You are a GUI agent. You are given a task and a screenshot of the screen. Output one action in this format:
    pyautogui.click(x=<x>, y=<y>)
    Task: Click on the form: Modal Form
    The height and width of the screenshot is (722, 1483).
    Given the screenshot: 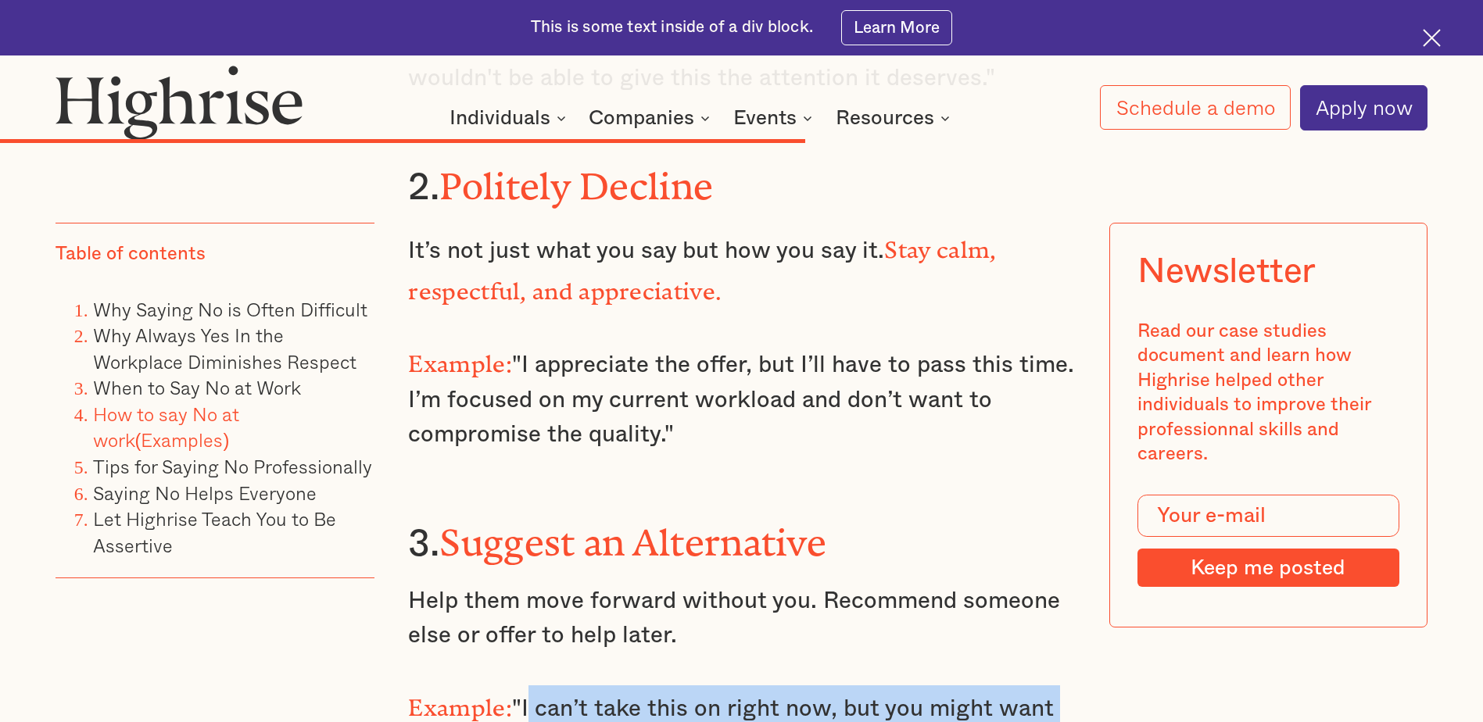 What is the action you would take?
    pyautogui.click(x=1268, y=541)
    